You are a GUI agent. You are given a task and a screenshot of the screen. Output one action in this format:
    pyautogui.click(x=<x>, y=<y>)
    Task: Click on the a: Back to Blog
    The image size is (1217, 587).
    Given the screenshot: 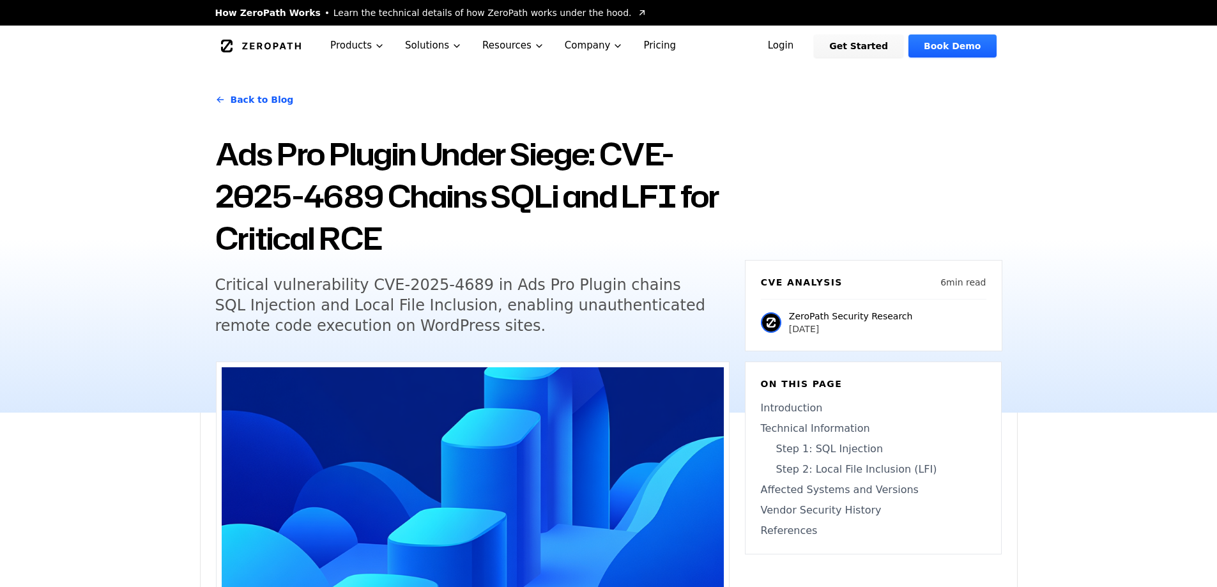 What is the action you would take?
    pyautogui.click(x=254, y=100)
    